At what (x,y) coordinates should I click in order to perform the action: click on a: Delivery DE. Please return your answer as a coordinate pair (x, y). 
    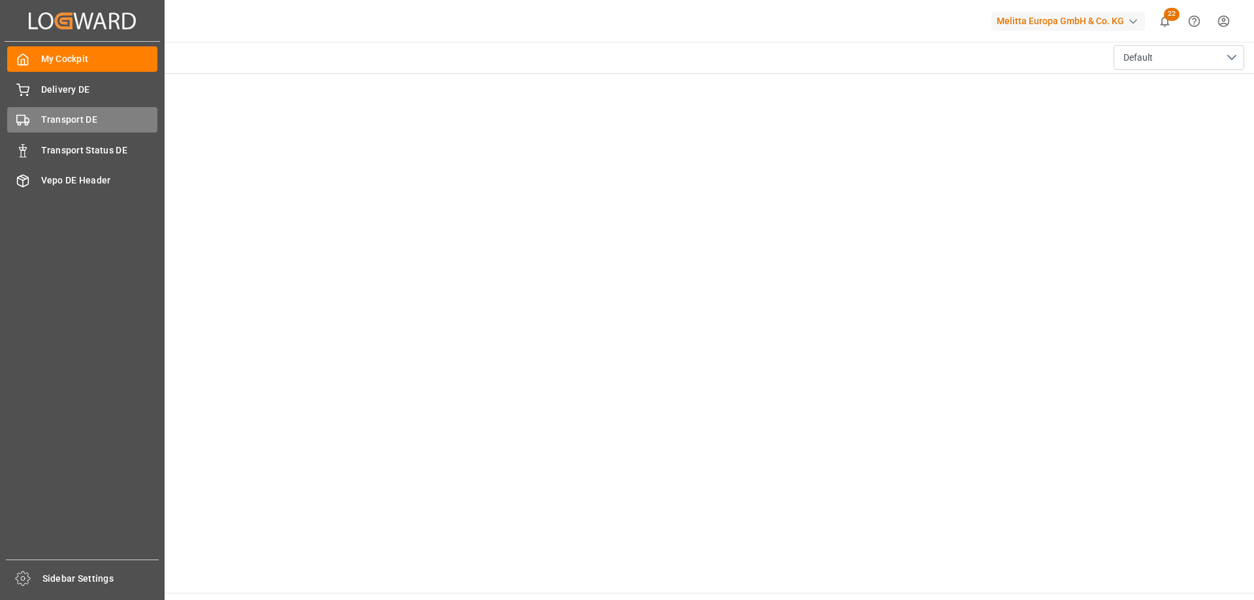
    Looking at the image, I should click on (82, 89).